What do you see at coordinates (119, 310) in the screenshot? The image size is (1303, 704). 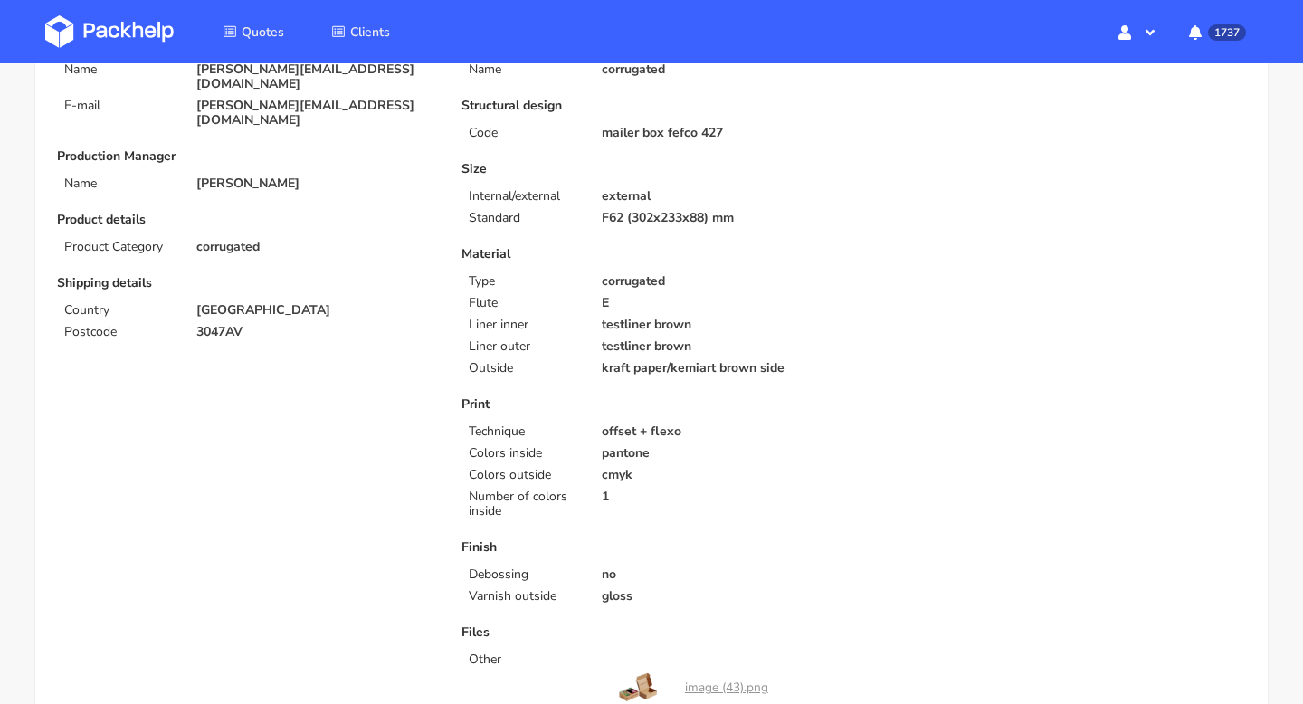 I see `p: Country` at bounding box center [119, 310].